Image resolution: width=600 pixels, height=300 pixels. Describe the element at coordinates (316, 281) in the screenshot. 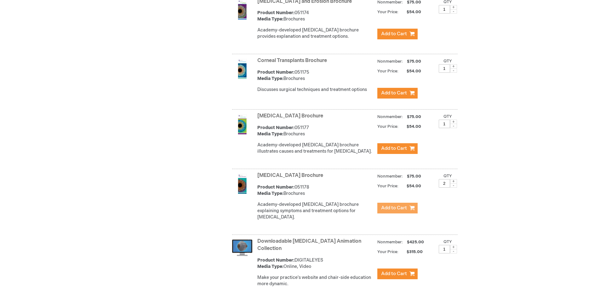

I see `p: Make your practice's website and chair-side education more dynamic.` at that location.